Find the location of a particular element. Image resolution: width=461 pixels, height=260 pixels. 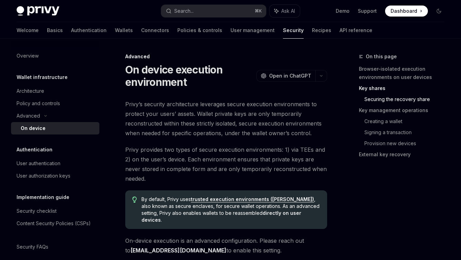

div: Architecture is located at coordinates (30, 91).